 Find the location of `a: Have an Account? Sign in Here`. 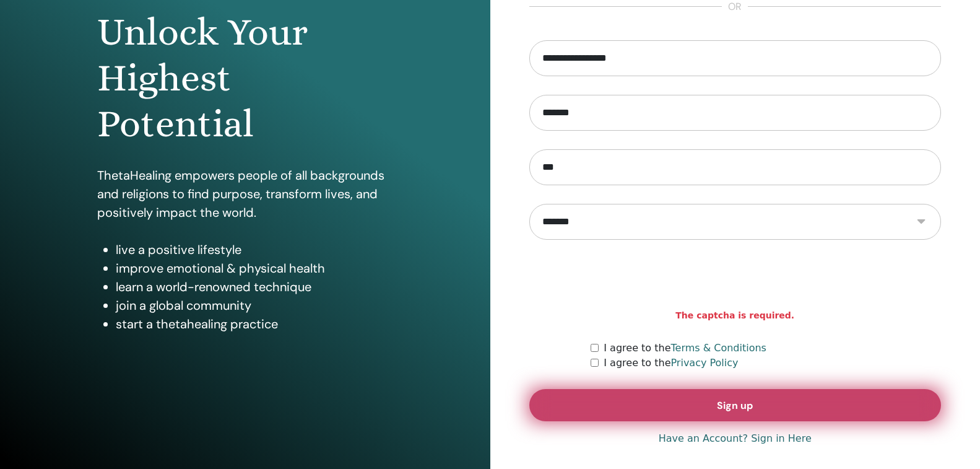

a: Have an Account? Sign in Here is located at coordinates (735, 438).